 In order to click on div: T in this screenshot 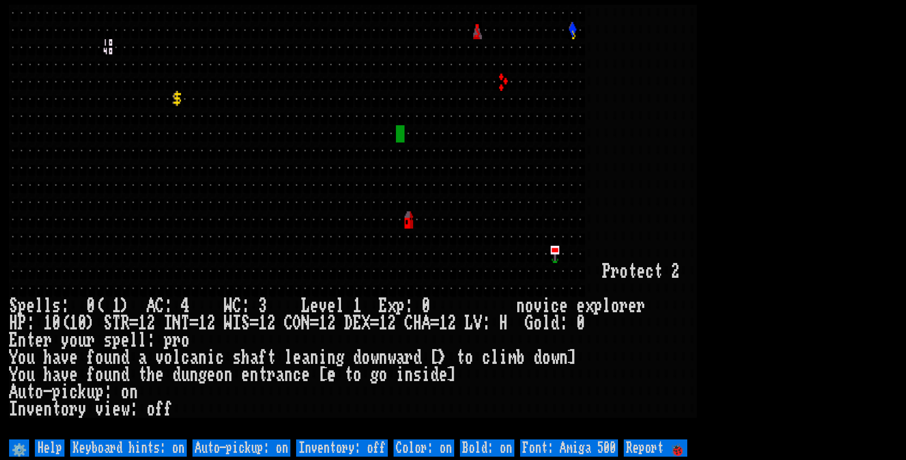, I will do `click(185, 323)`.